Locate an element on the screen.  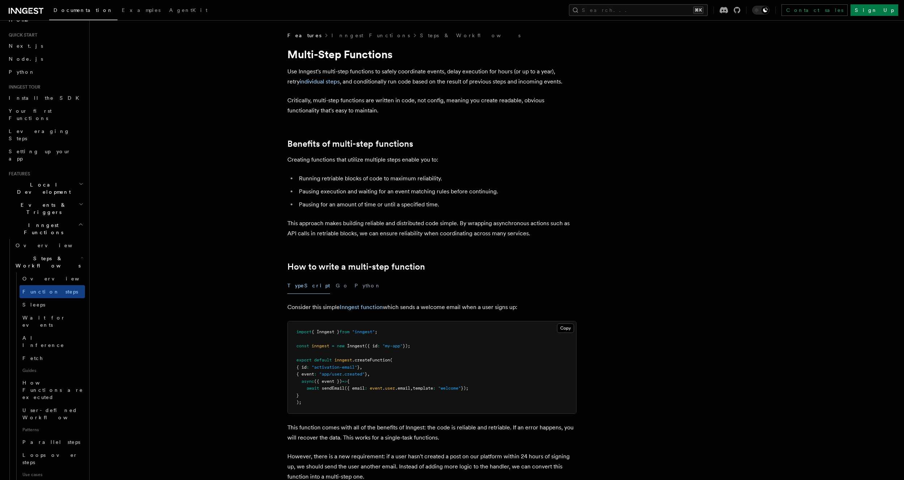
a: Sign Up is located at coordinates (874, 10).